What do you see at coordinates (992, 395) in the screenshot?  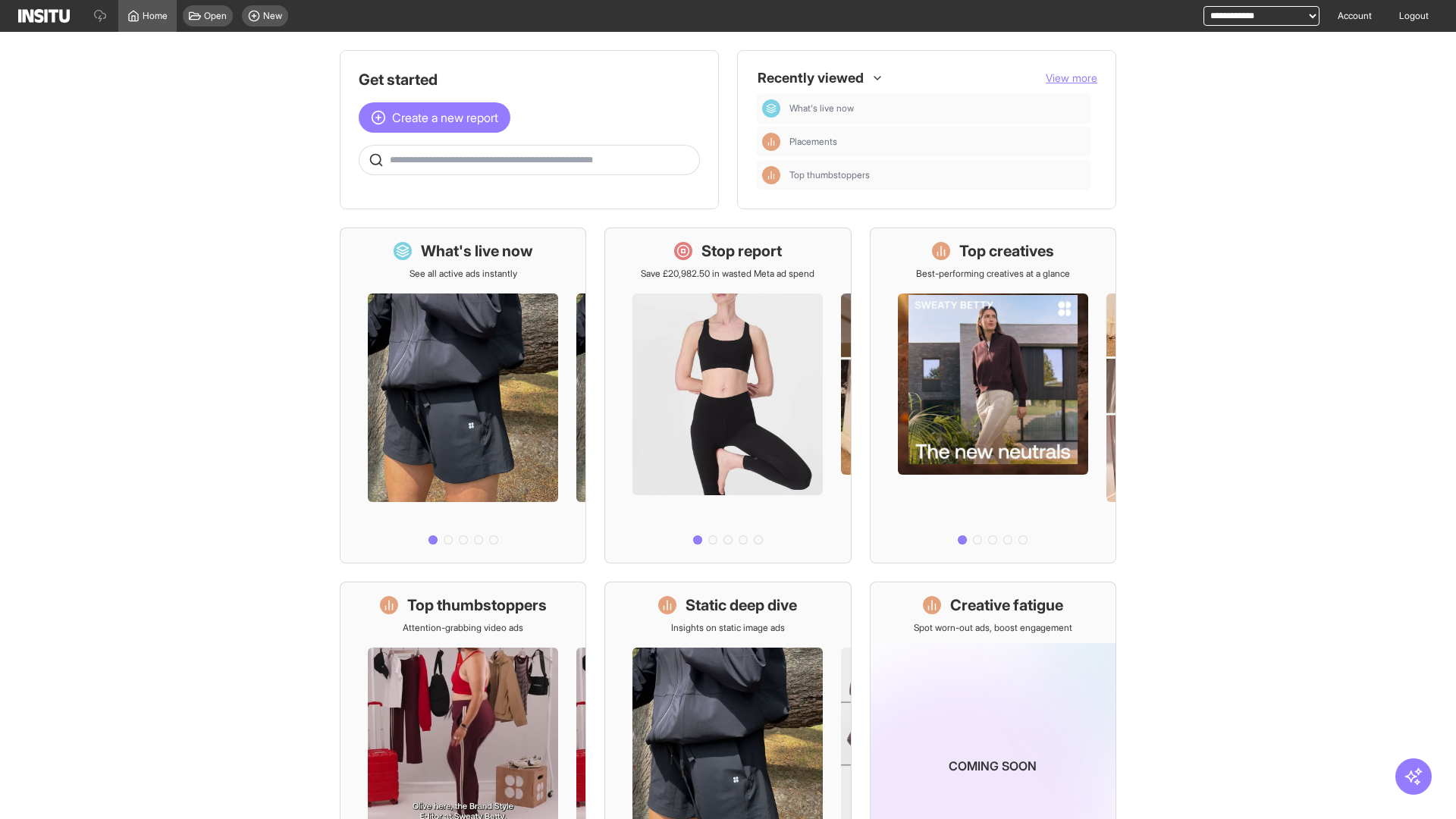 I see `a: Top creativesBest-performing creatives at a glance` at bounding box center [992, 395].